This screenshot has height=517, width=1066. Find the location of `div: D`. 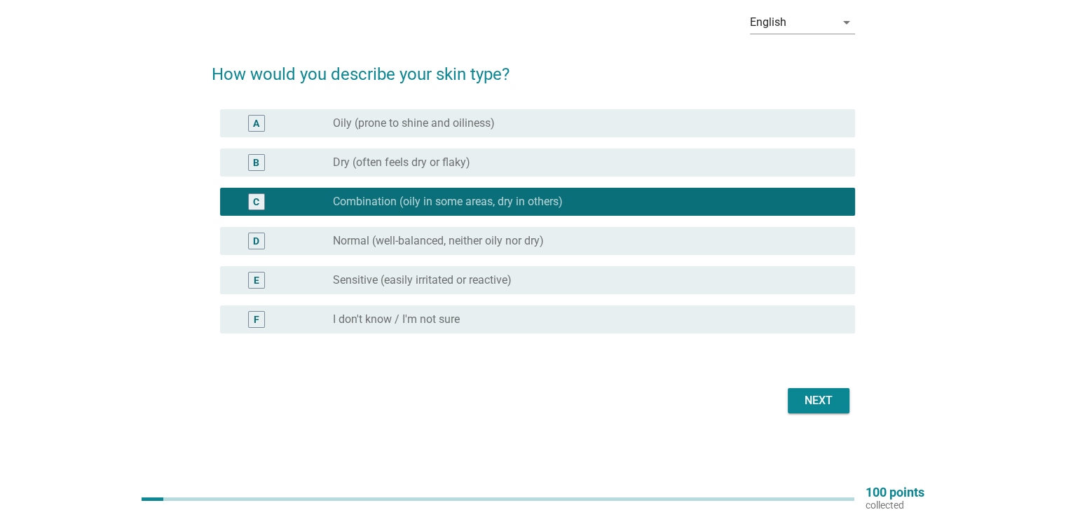

div: D is located at coordinates (256, 241).